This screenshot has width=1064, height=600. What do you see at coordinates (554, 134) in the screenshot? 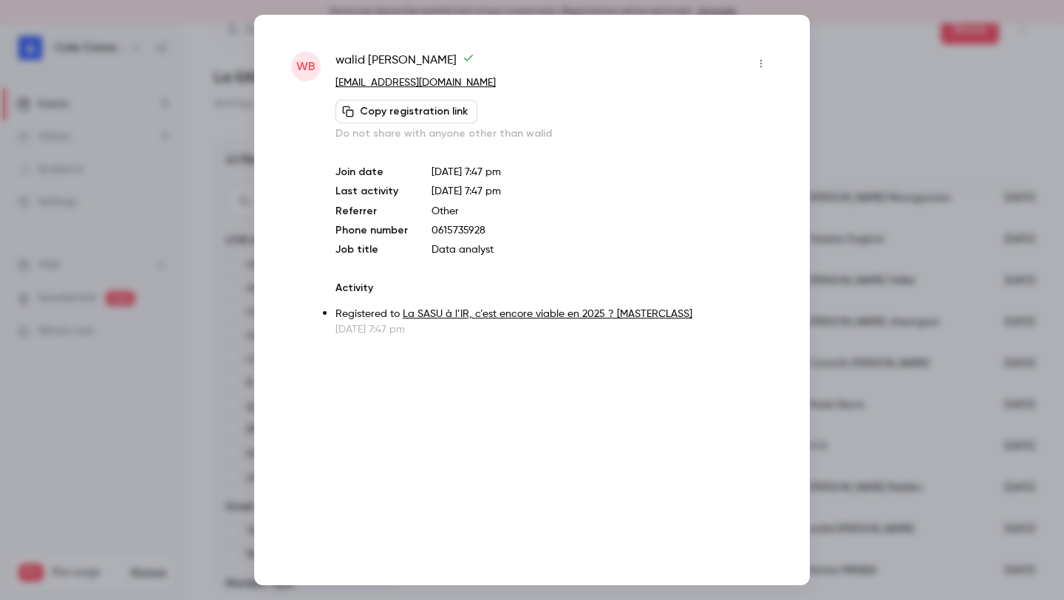
I see `p: Do not share with anyone other than walid` at bounding box center [554, 134].